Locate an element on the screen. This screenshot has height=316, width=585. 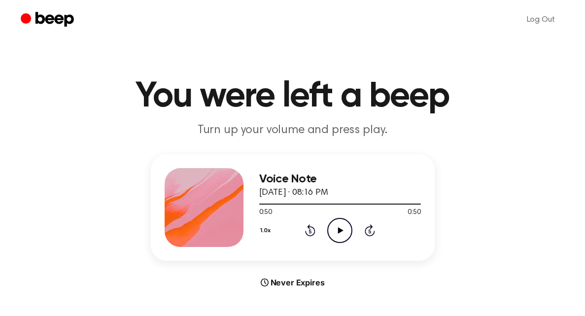
h3: Voice Note is located at coordinates (340, 179).